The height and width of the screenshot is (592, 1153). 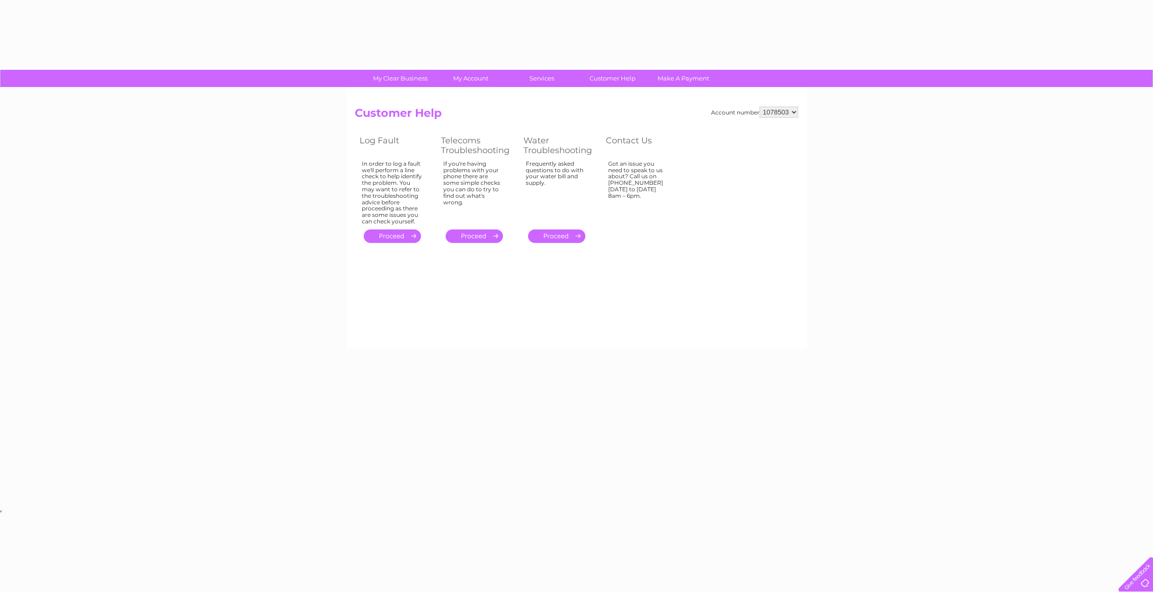 I want to click on div: If you're having problems with your phone there are some simple checks you can do to try to find ..., so click(x=474, y=191).